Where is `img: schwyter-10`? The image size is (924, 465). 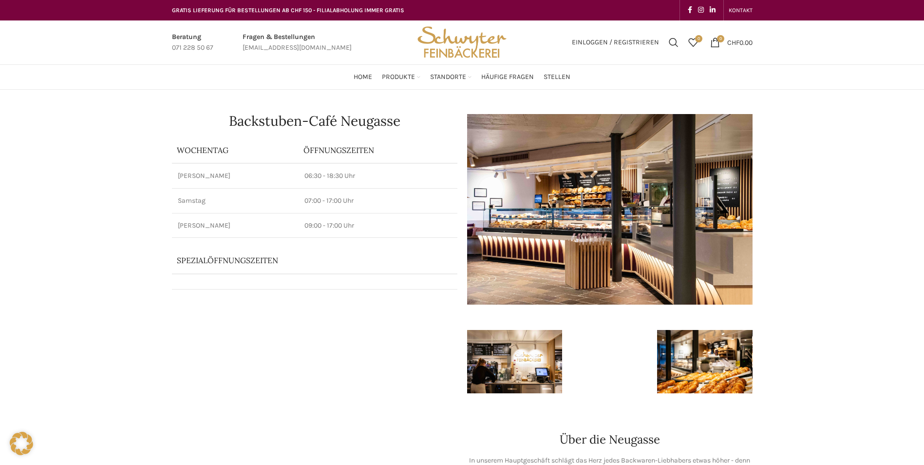 img: schwyter-10 is located at coordinates (799, 361).